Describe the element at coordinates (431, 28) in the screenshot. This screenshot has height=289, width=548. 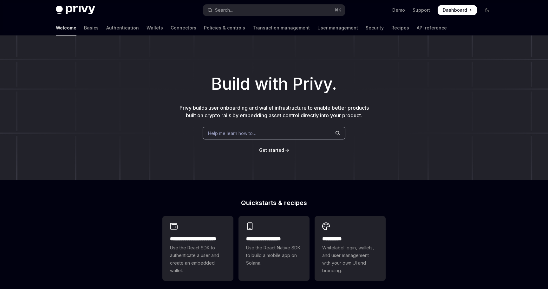
I see `a: API reference` at that location.